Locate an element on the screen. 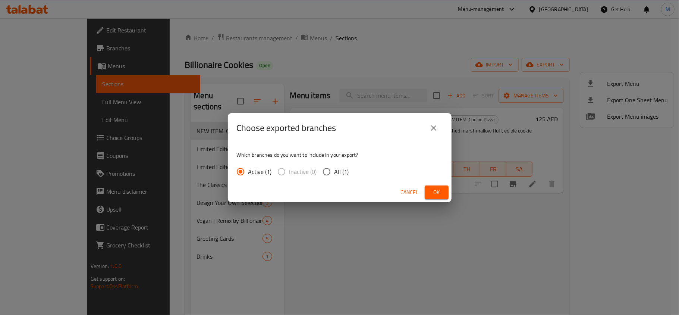  button: Ok is located at coordinates (436, 192).